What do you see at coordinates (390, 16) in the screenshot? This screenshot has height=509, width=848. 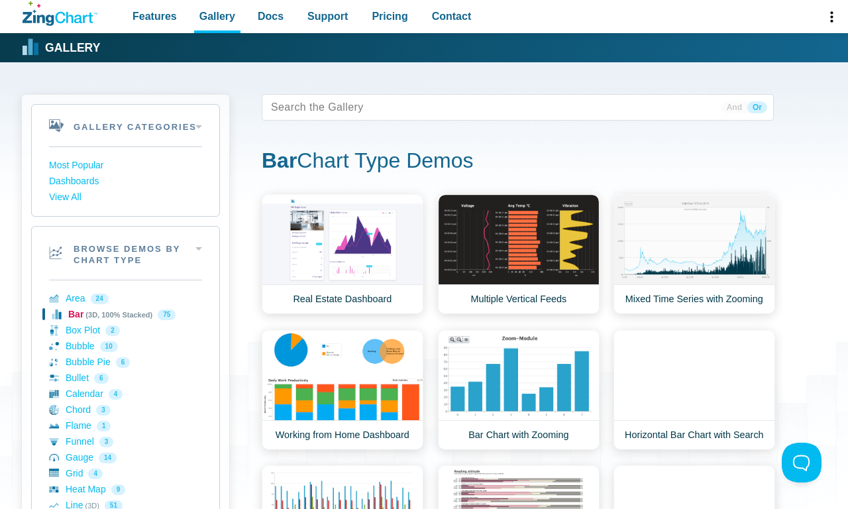 I see `span: Pricing` at bounding box center [390, 16].